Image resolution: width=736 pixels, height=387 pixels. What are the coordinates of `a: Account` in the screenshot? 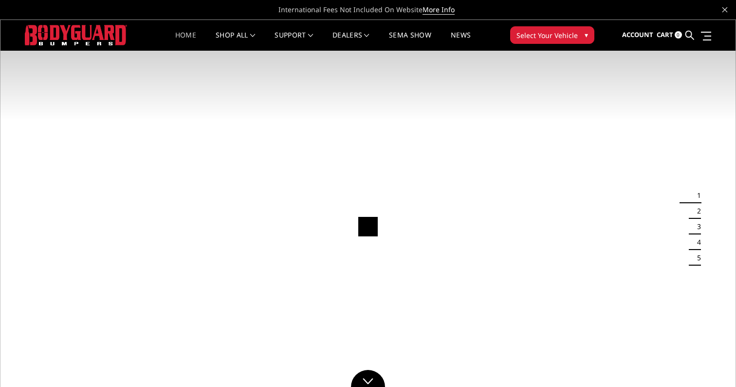 It's located at (638, 35).